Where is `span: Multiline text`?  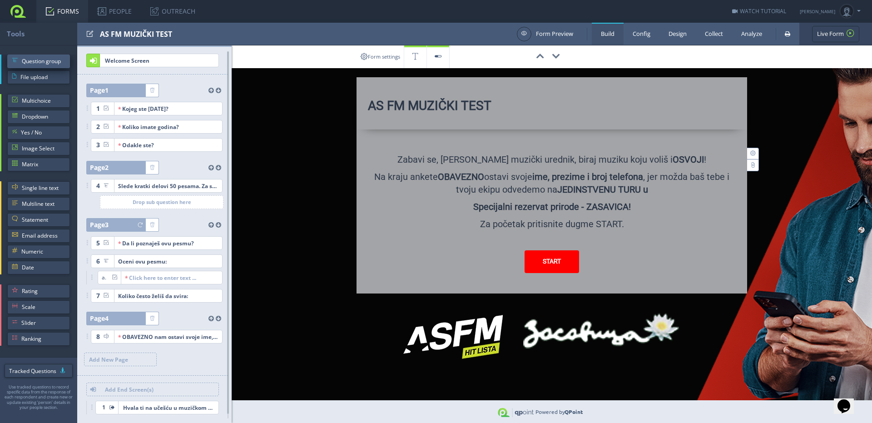 span: Multiline text is located at coordinates (44, 204).